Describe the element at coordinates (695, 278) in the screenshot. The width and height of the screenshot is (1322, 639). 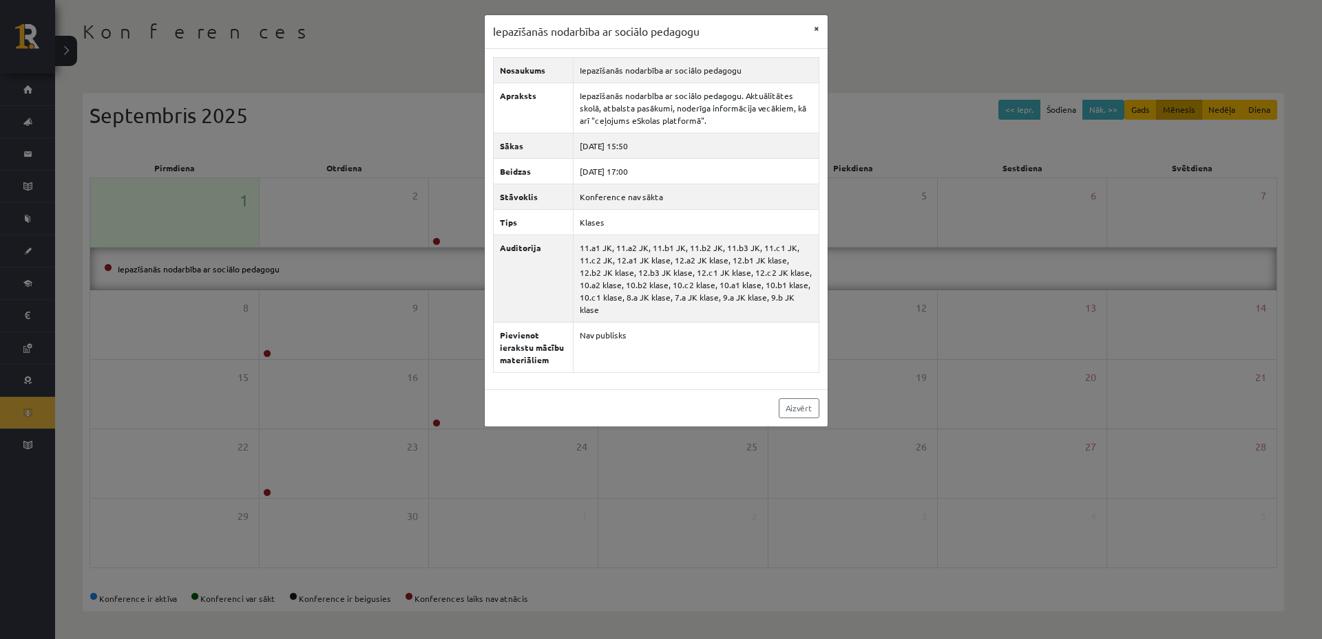
I see `td: 11.a1 JK, 11.a2 JK, 11.b1 JK, 11.b2 JK, 11.b3 JK, 11.c1 JK, 11.c2 JK, 12.a1 JK klase, 12.a2 JK kl...` at that location.